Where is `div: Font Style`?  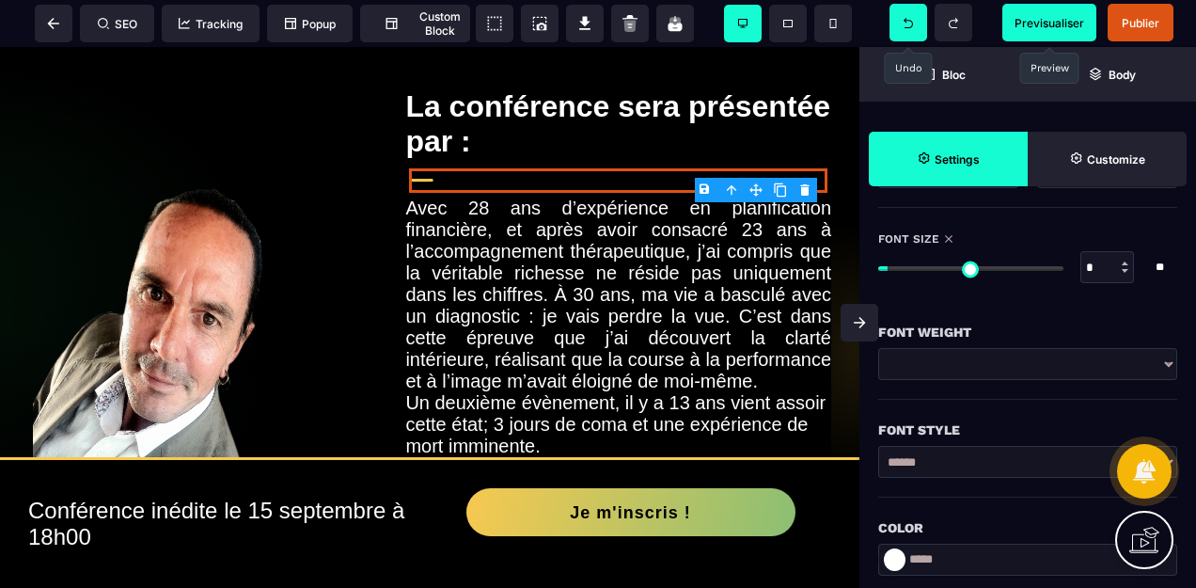 div: Font Style is located at coordinates (1028, 430).